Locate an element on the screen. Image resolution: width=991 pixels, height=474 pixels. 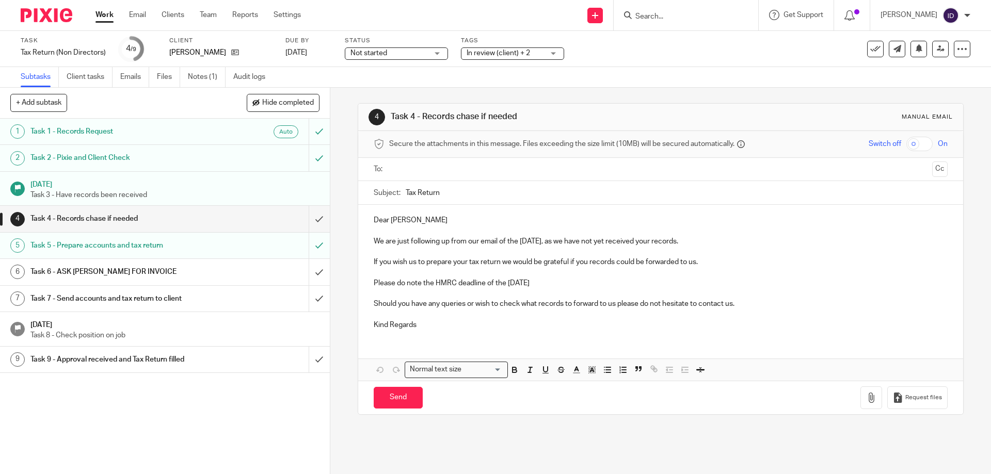
a: Work is located at coordinates (104, 15).